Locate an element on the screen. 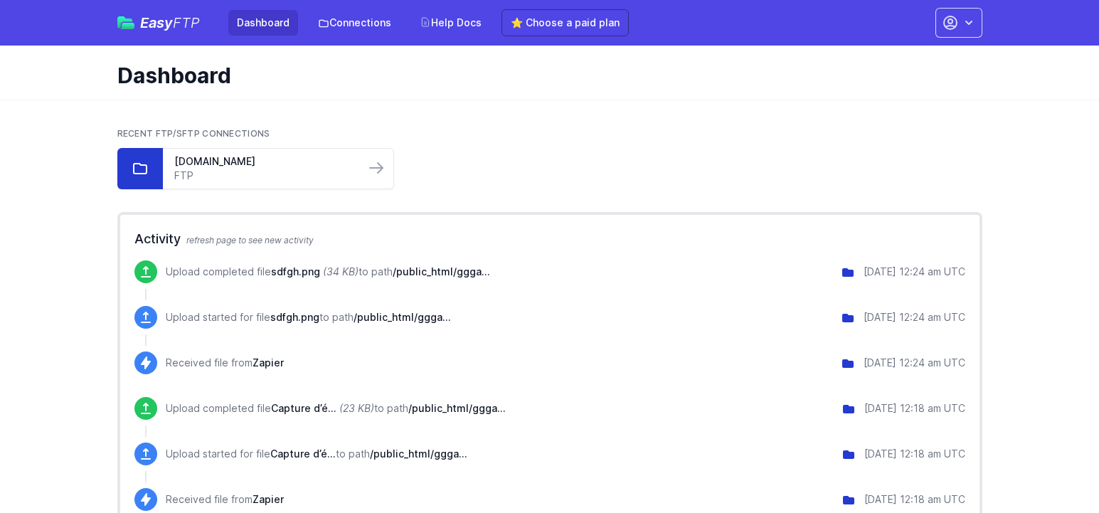 The height and width of the screenshot is (513, 1099). img: easyftp_logo.png is located at coordinates (126, 23).